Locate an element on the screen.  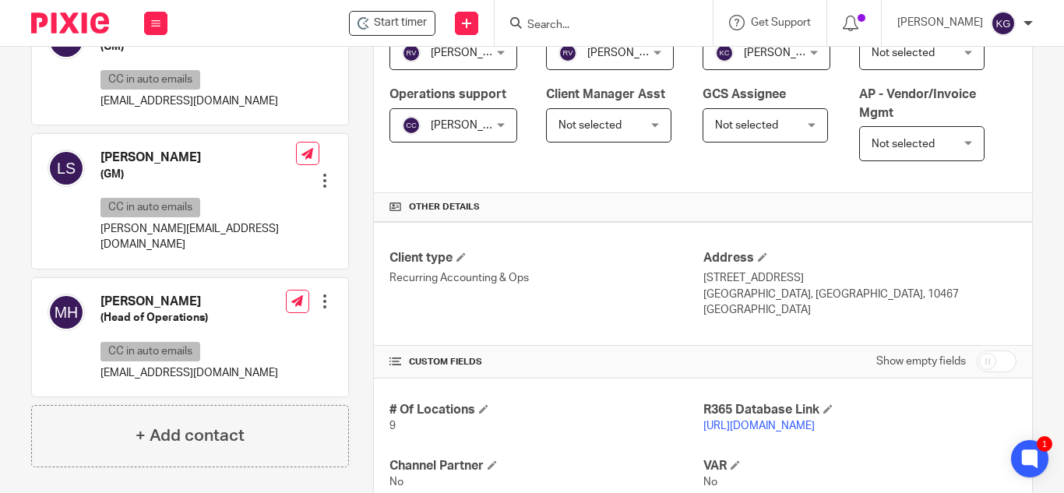
h4: R365 Database Link is located at coordinates (860, 410).